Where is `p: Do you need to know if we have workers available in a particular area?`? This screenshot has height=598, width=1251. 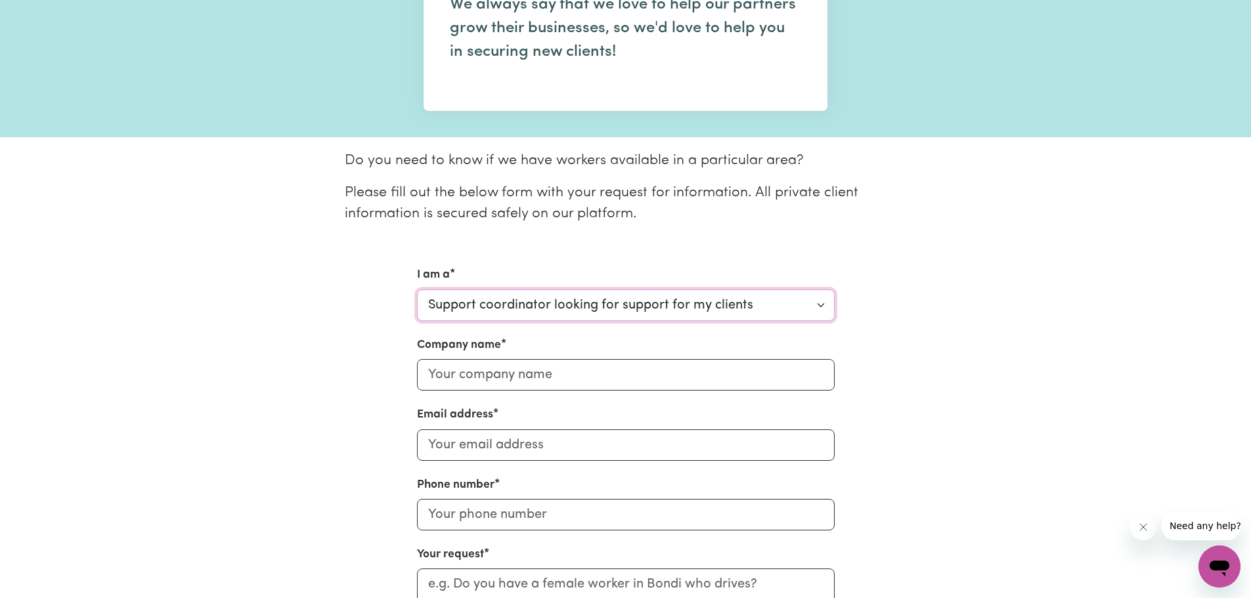
p: Do you need to know if we have workers available in a particular area? is located at coordinates (626, 161).